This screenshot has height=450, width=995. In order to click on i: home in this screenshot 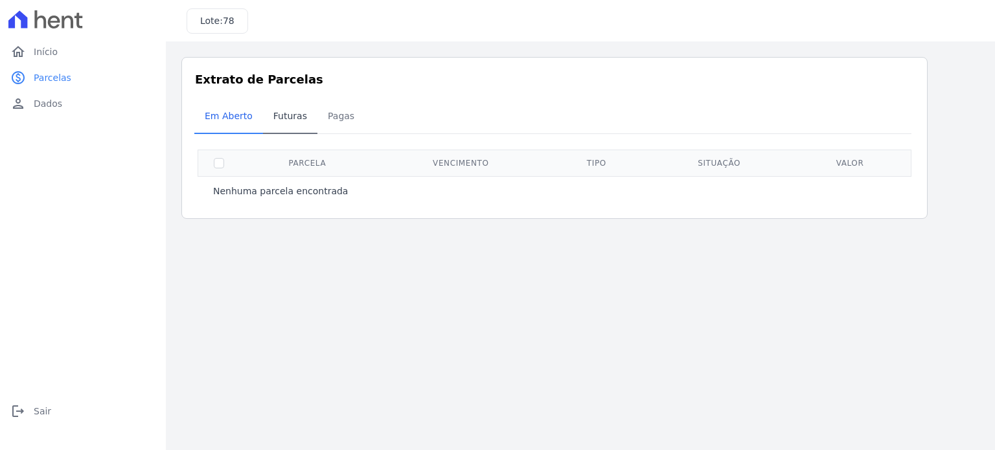, I will do `click(18, 52)`.